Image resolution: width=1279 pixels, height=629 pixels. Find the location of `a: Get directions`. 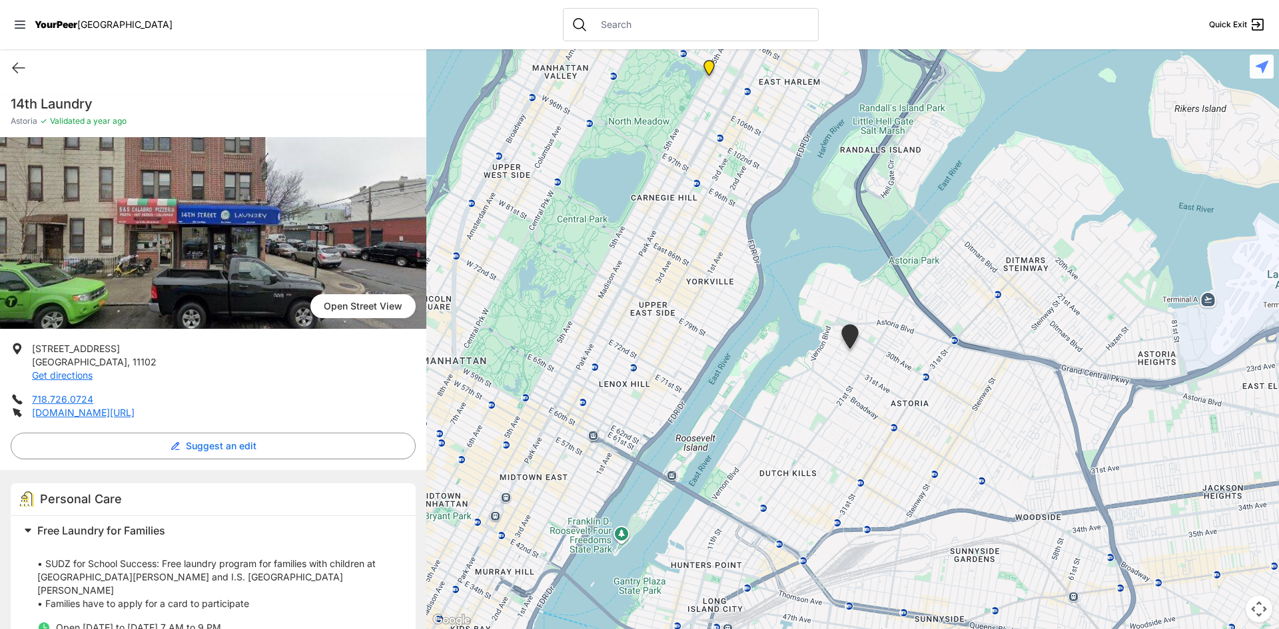

a: Get directions is located at coordinates (62, 375).